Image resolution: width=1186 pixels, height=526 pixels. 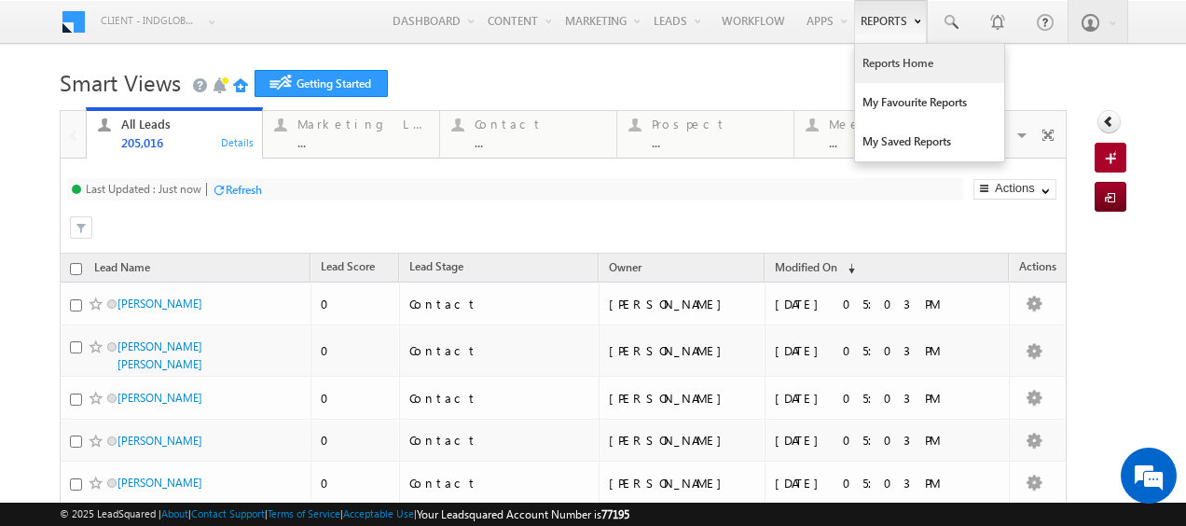 I want to click on a: Marketing Leads..., so click(x=350, y=134).